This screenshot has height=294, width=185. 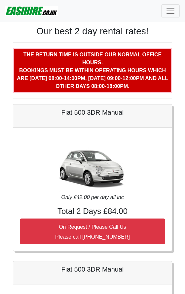 What do you see at coordinates (92, 212) in the screenshot?
I see `h4: Total 2 Days £84.00` at bounding box center [92, 212].